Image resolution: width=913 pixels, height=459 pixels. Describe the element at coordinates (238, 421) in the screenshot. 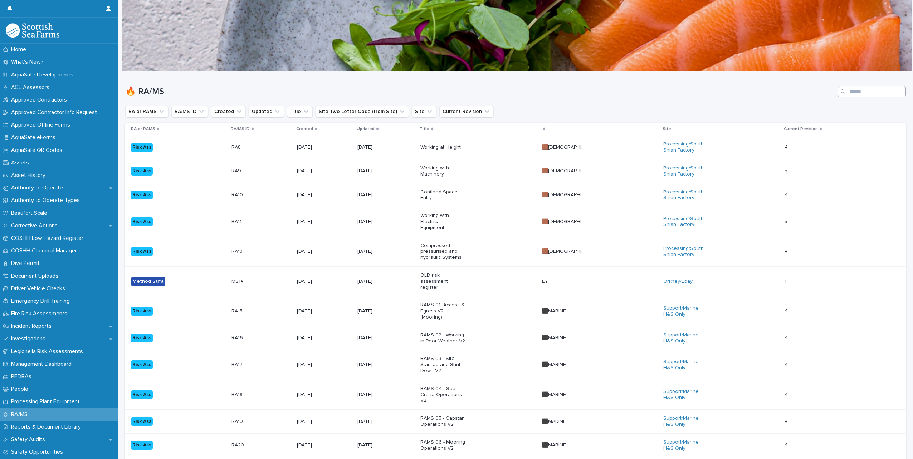

I see `p: RA19` at that location.